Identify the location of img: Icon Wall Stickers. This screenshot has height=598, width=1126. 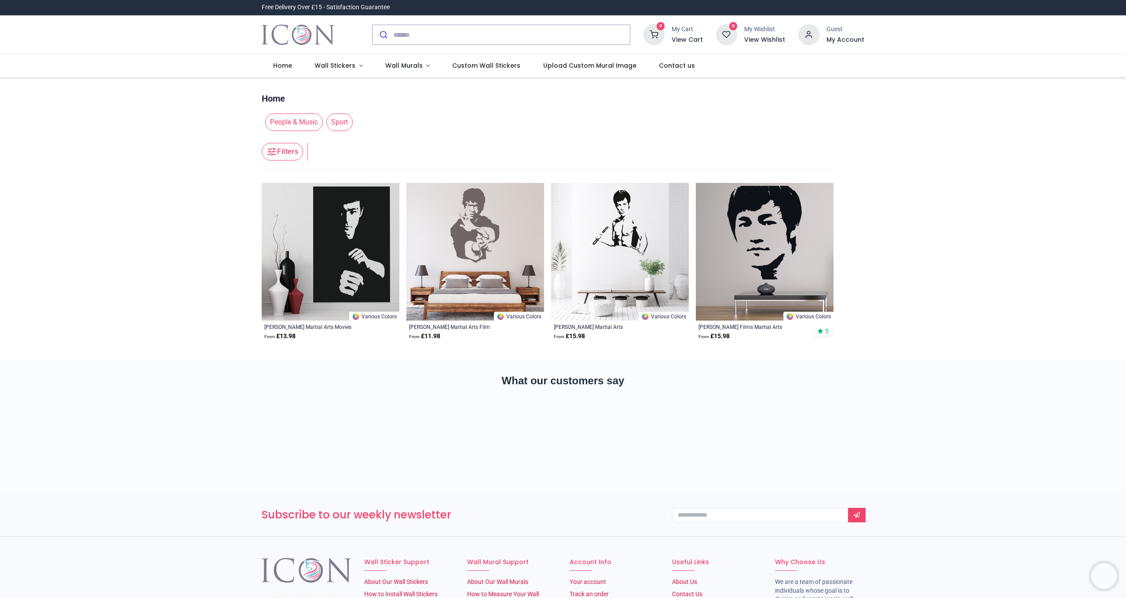
(298, 35).